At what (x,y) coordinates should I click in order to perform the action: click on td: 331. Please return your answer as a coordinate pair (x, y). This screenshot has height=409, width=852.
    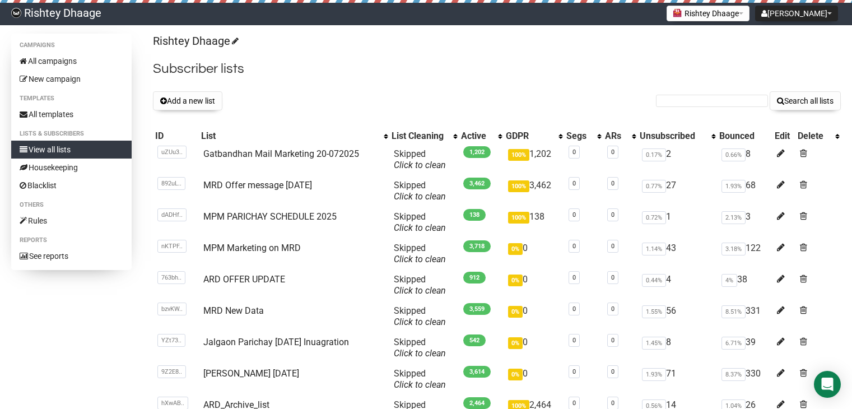
    Looking at the image, I should click on (745, 317).